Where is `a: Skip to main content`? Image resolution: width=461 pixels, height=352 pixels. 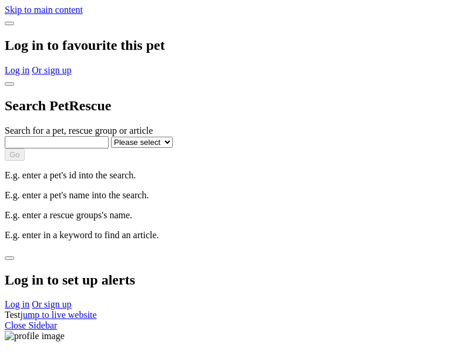 a: Skip to main content is located at coordinates (43, 9).